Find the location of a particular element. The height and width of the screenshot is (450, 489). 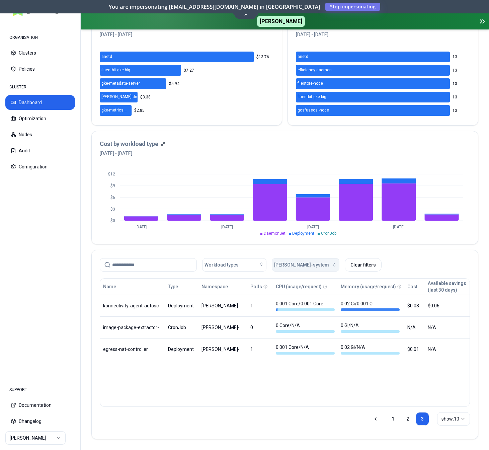

button: Nodes is located at coordinates (40, 135).